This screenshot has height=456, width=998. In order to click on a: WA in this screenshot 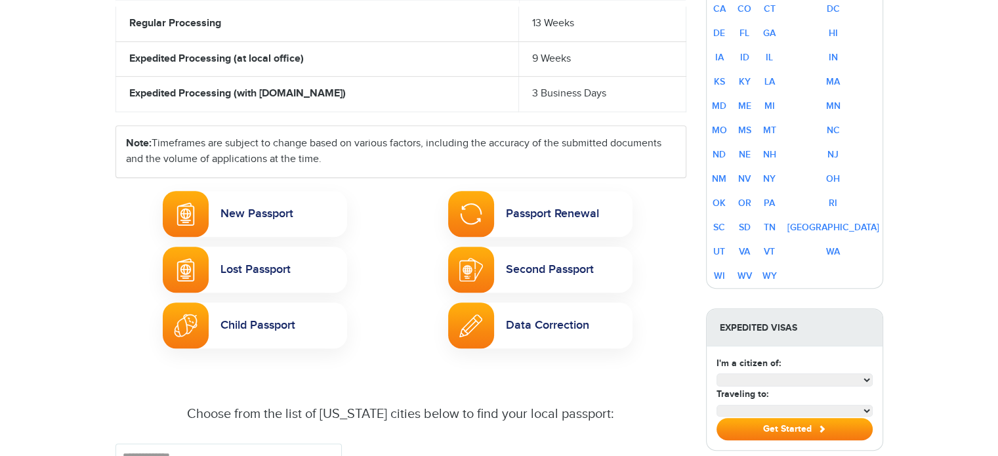, I will do `click(833, 251)`.